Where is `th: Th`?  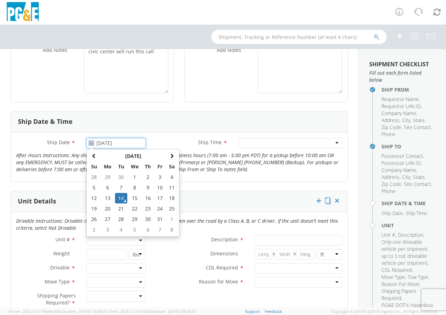 th: Th is located at coordinates (148, 167).